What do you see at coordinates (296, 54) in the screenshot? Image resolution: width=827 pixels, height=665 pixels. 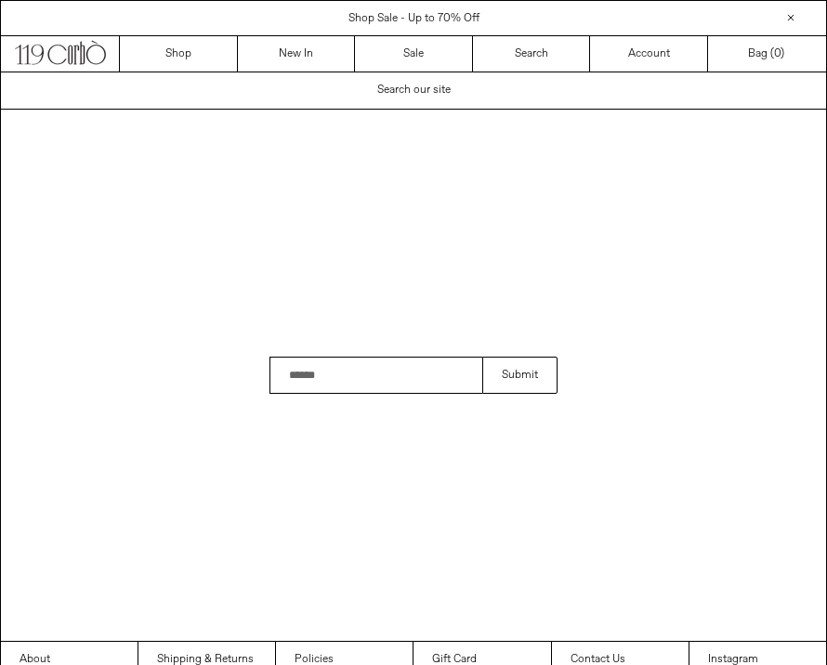 I see `a: New In` at bounding box center [296, 54].